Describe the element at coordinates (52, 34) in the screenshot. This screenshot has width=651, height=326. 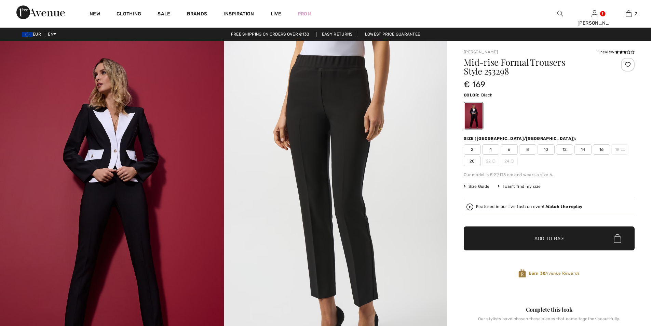
I see `span: EN` at that location.